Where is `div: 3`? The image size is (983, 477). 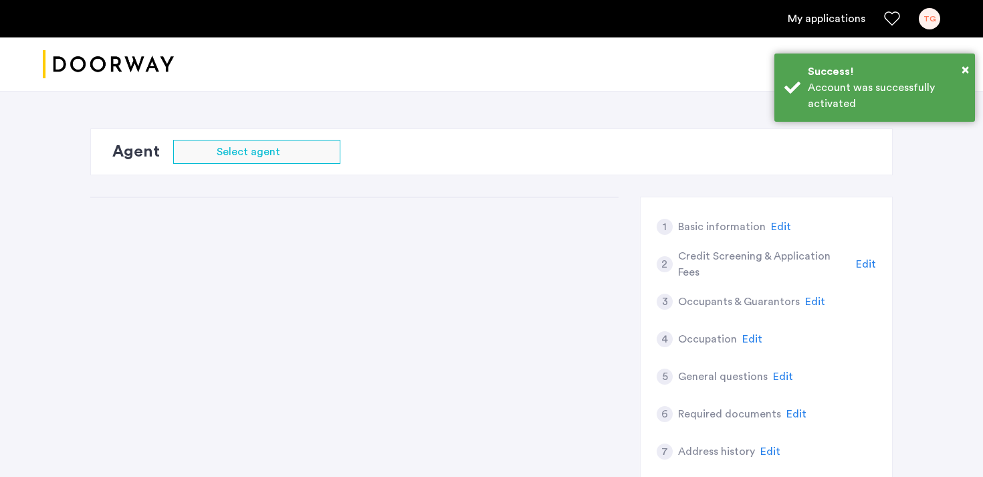
div: 3 is located at coordinates (665, 302).